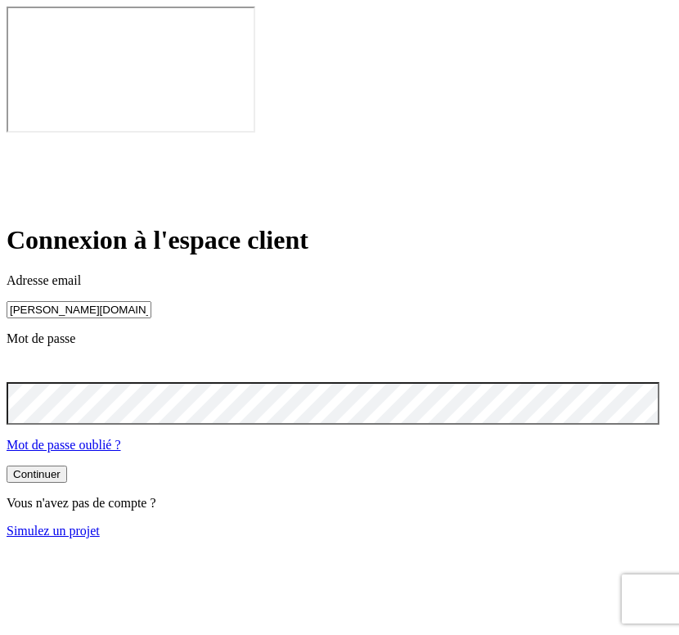  What do you see at coordinates (339, 240) in the screenshot?
I see `h1: Connexion à l'espace client` at bounding box center [339, 240].